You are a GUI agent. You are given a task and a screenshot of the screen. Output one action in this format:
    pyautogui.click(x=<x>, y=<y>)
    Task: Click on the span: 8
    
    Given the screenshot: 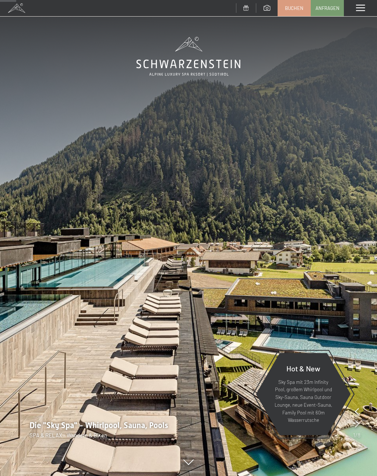 What is the action you would take?
    pyautogui.click(x=359, y=435)
    